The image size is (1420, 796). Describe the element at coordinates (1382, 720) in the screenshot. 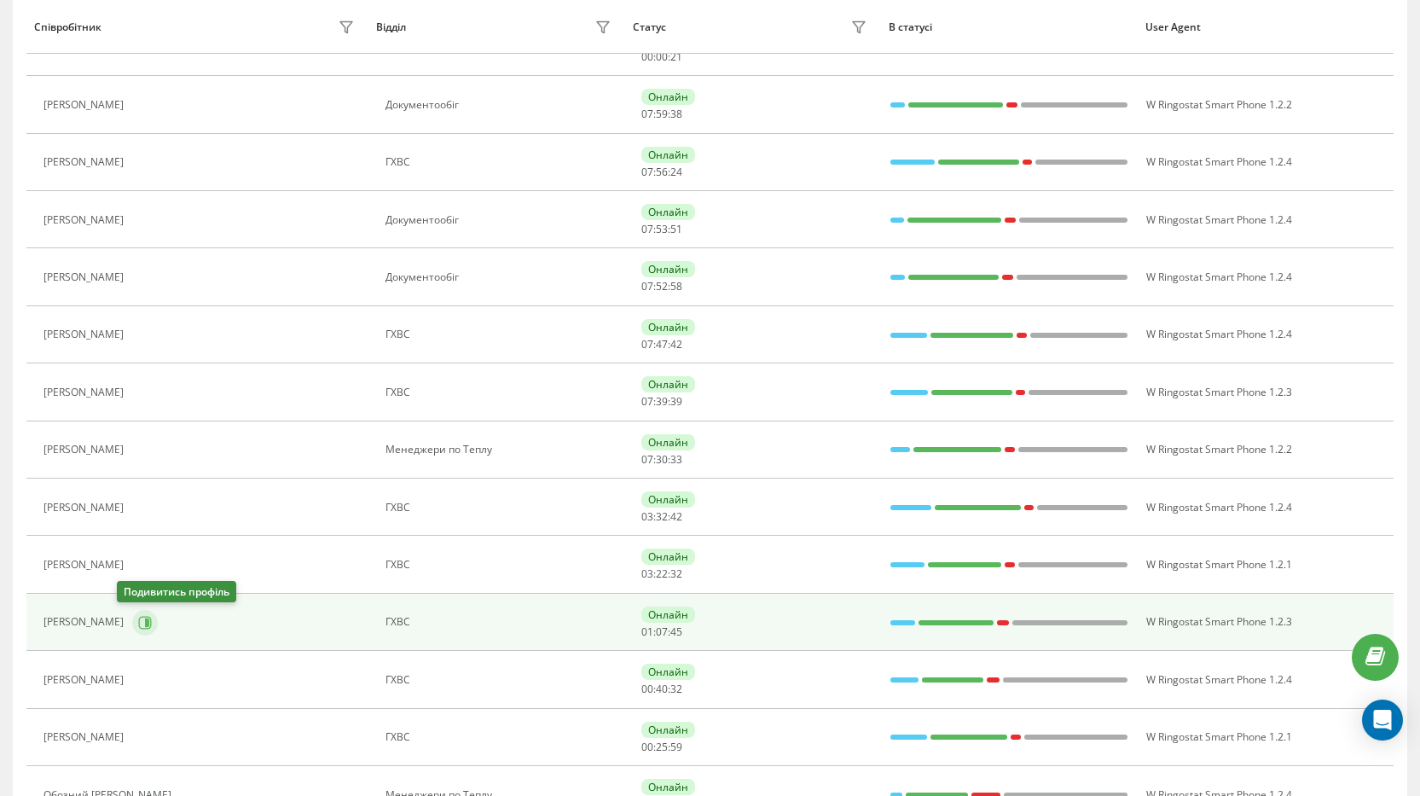

I see `div: Open Intercom Messenger` at that location.